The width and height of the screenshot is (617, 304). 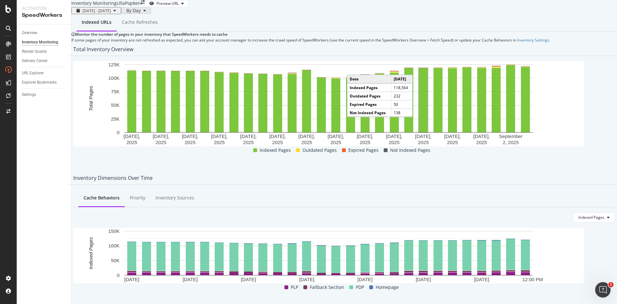 What do you see at coordinates (594, 217) in the screenshot?
I see `button: Indexed Pages` at bounding box center [594, 217].